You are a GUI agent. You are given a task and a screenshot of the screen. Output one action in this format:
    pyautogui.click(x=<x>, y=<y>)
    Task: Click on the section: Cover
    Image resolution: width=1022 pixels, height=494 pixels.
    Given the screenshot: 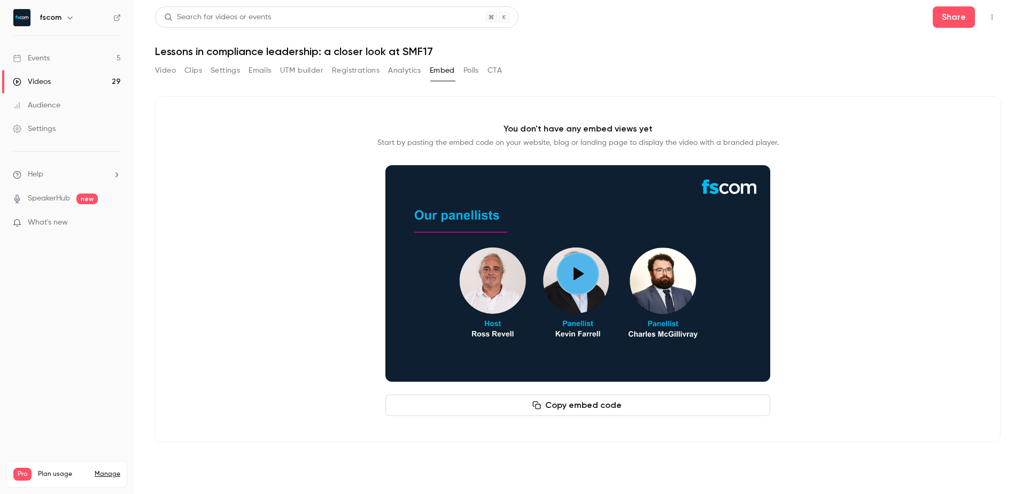 What is the action you would take?
    pyautogui.click(x=578, y=273)
    